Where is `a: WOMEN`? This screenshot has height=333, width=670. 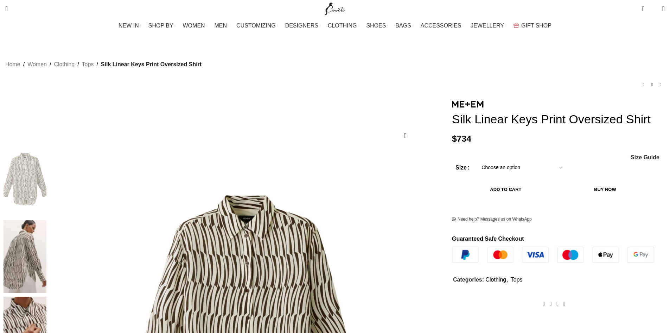 a: WOMEN is located at coordinates (195, 26).